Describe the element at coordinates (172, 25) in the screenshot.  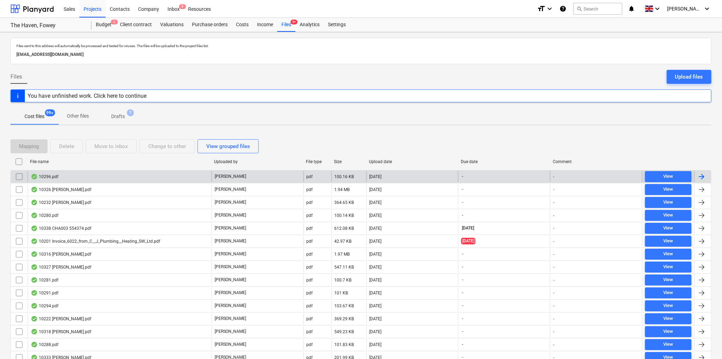
I see `a: Valuations` at that location.